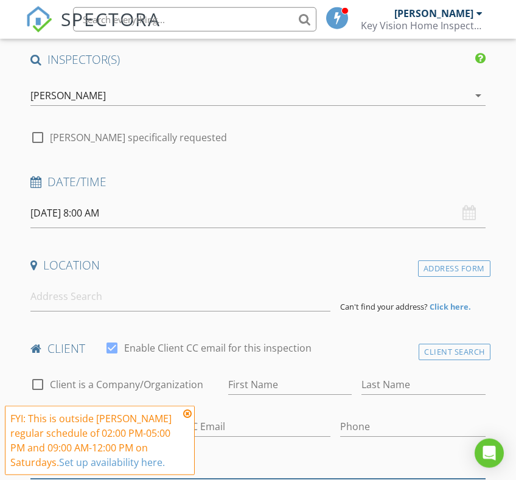  Describe the element at coordinates (257, 60) in the screenshot. I see `h4: INSPECTOR(S)` at that location.